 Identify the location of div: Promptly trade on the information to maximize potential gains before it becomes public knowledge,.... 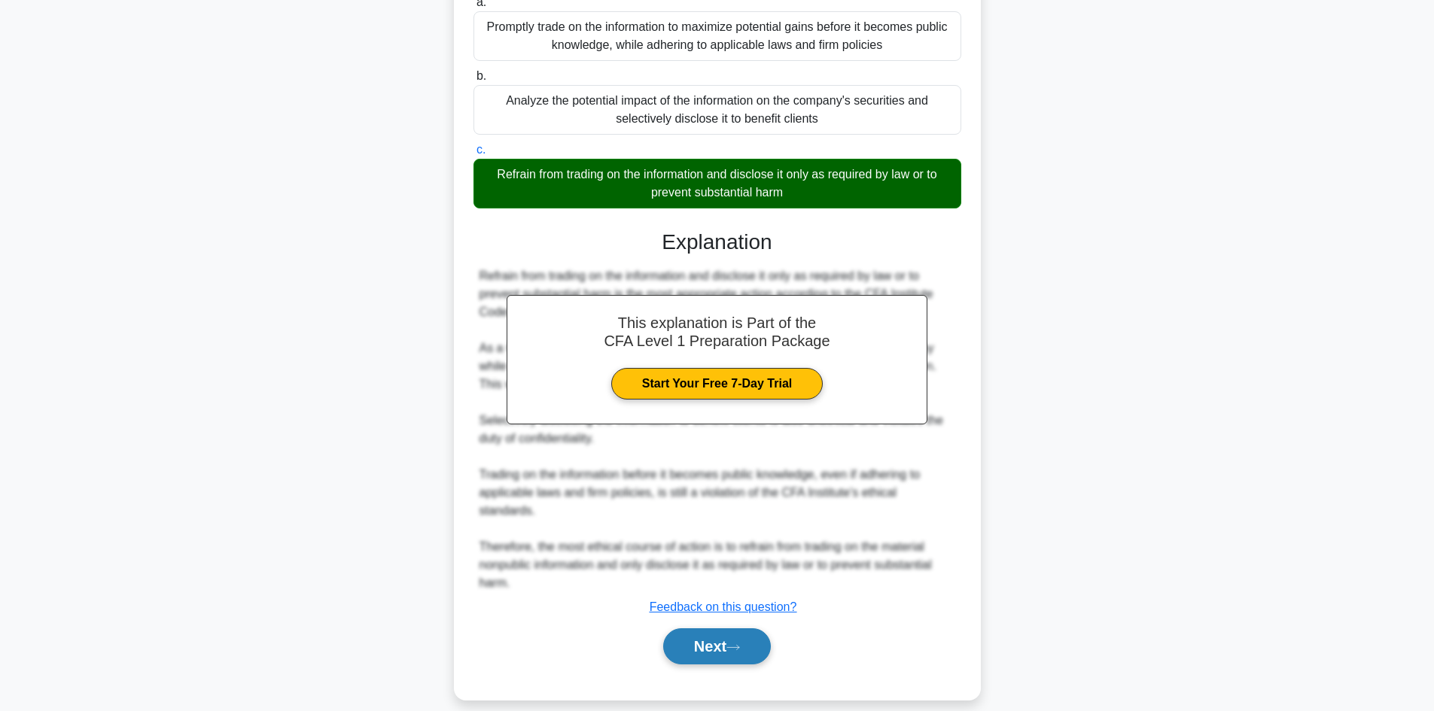
(718, 36).